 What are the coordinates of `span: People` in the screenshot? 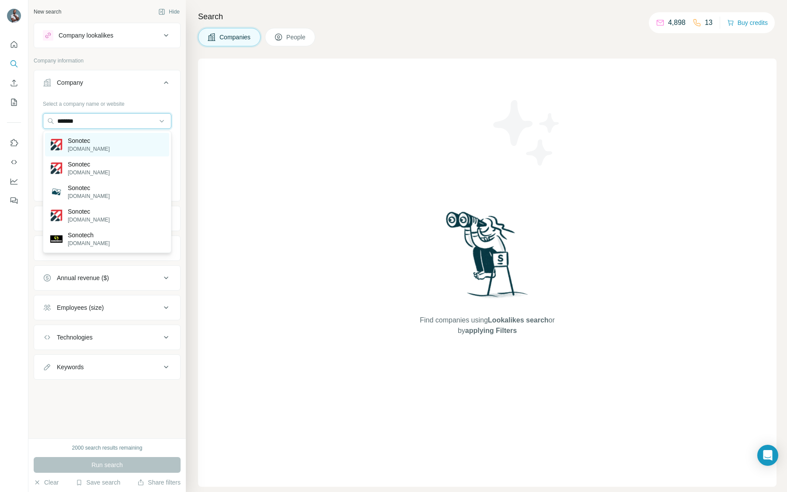 It's located at (296, 37).